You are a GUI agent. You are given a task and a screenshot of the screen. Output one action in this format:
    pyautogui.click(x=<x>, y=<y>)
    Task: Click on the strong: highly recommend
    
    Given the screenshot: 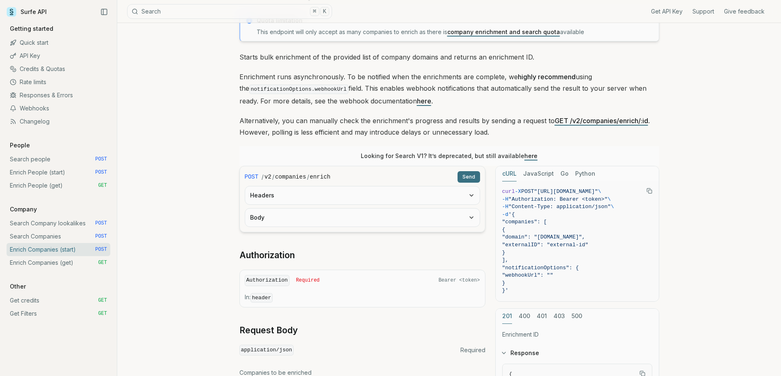 What is the action you would take?
    pyautogui.click(x=547, y=77)
    